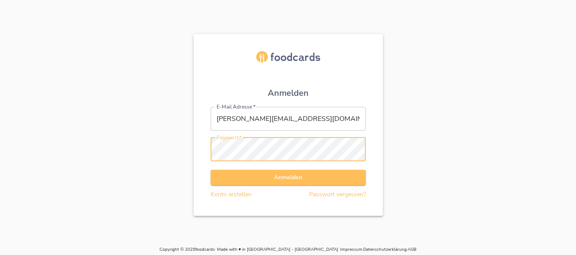 The height and width of the screenshot is (255, 576). What do you see at coordinates (412, 250) in the screenshot?
I see `a: AGB` at bounding box center [412, 250].